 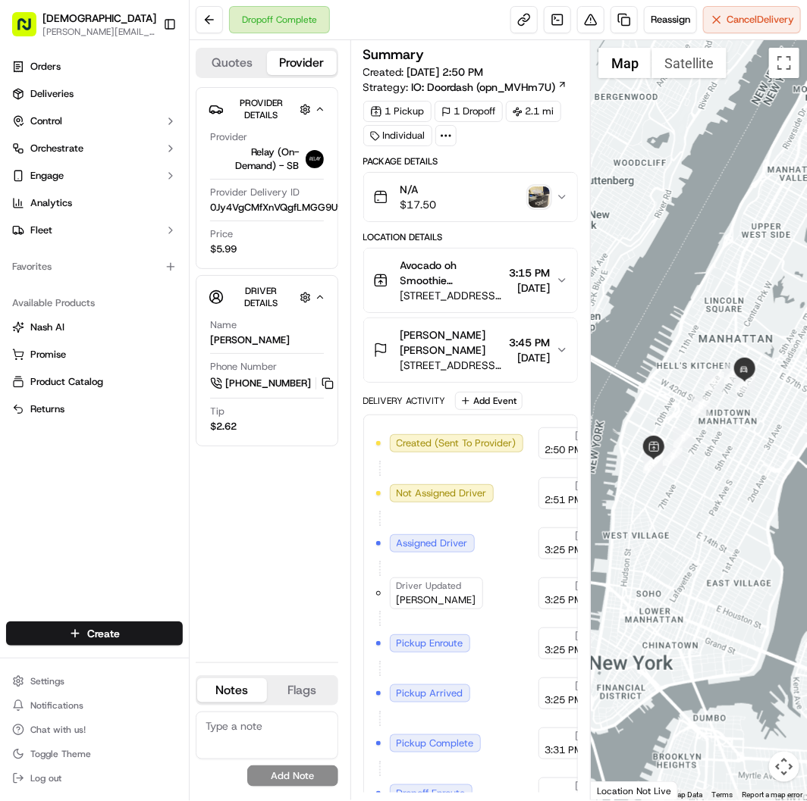 I want to click on a: Powered byPylon, so click(x=145, y=262).